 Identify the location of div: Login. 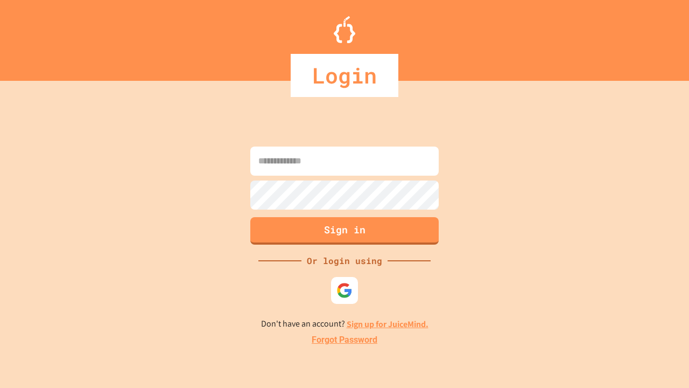
(345, 75).